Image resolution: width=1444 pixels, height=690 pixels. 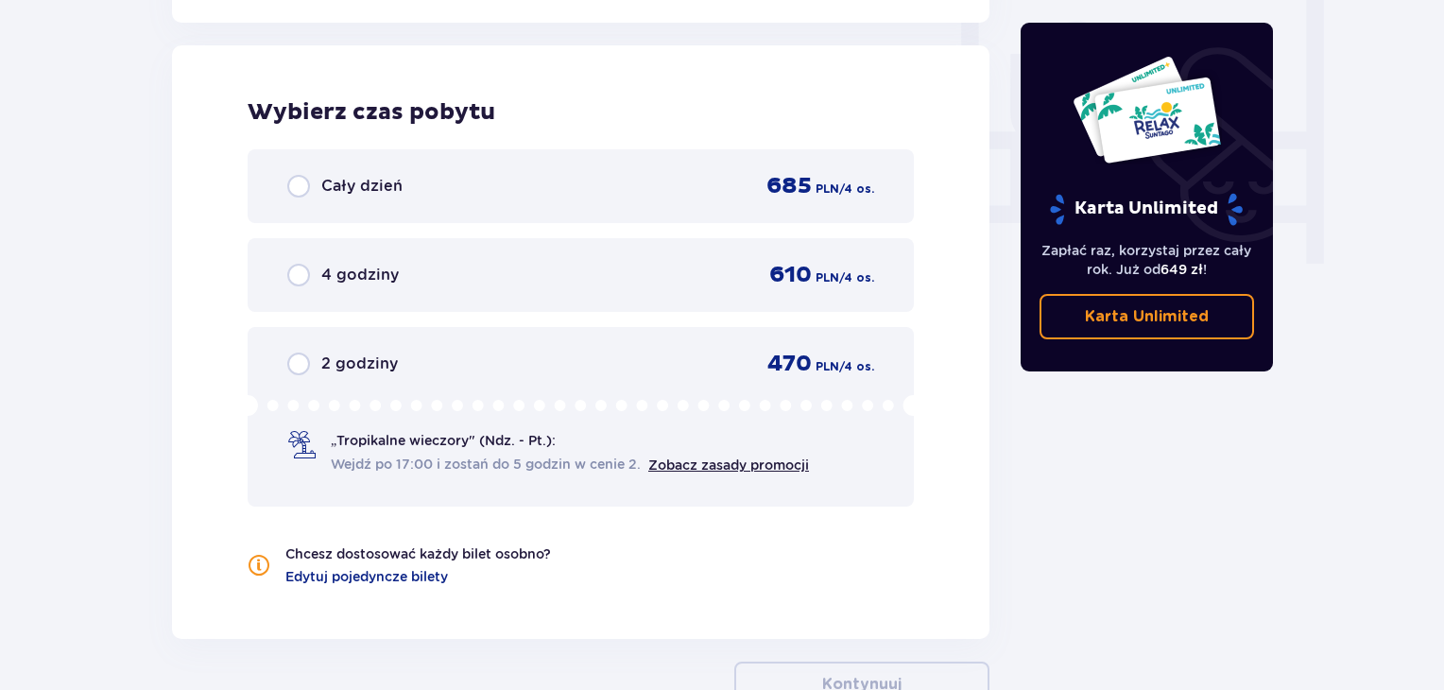 What do you see at coordinates (418, 554) in the screenshot?
I see `p: Chcesz dostosować każdy bilet osobno?` at bounding box center [418, 554].